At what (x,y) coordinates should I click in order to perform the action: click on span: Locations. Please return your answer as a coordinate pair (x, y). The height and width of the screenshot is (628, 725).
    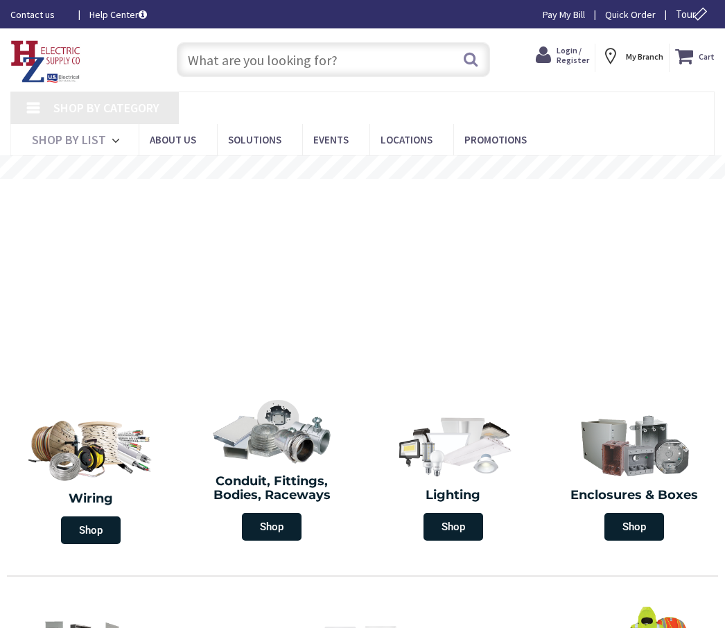
    Looking at the image, I should click on (406, 139).